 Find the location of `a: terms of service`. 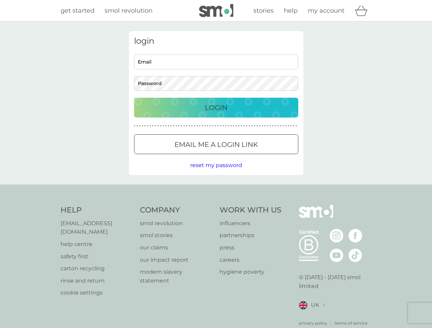

a: terms of service is located at coordinates (351, 323).